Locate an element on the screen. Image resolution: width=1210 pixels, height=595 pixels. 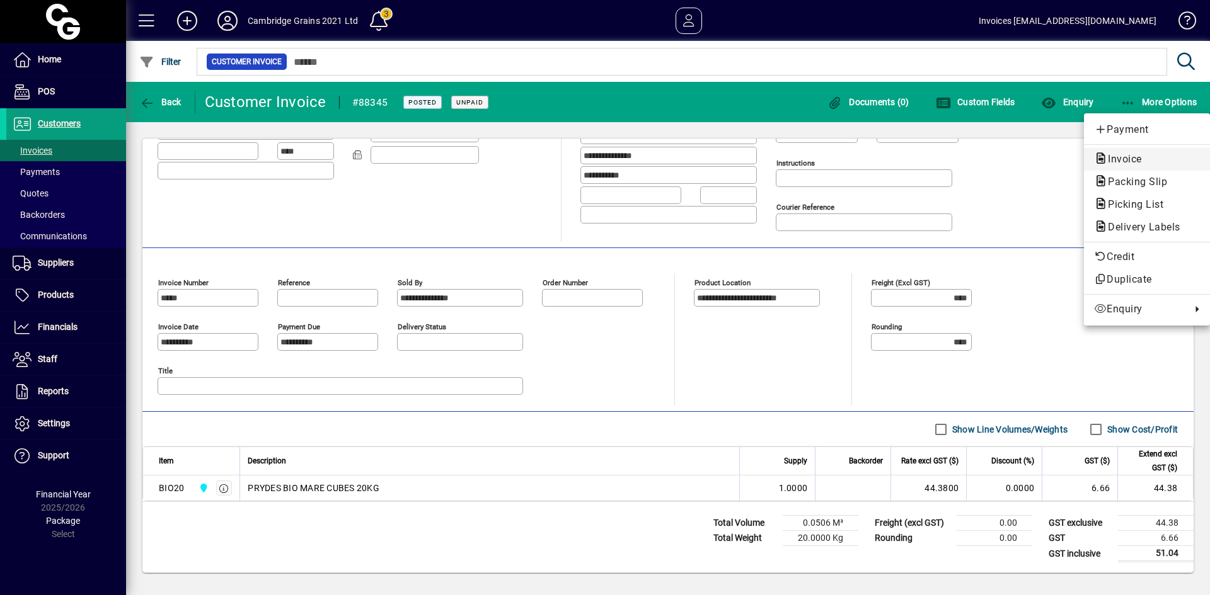
span: Payment is located at coordinates (1147, 130).